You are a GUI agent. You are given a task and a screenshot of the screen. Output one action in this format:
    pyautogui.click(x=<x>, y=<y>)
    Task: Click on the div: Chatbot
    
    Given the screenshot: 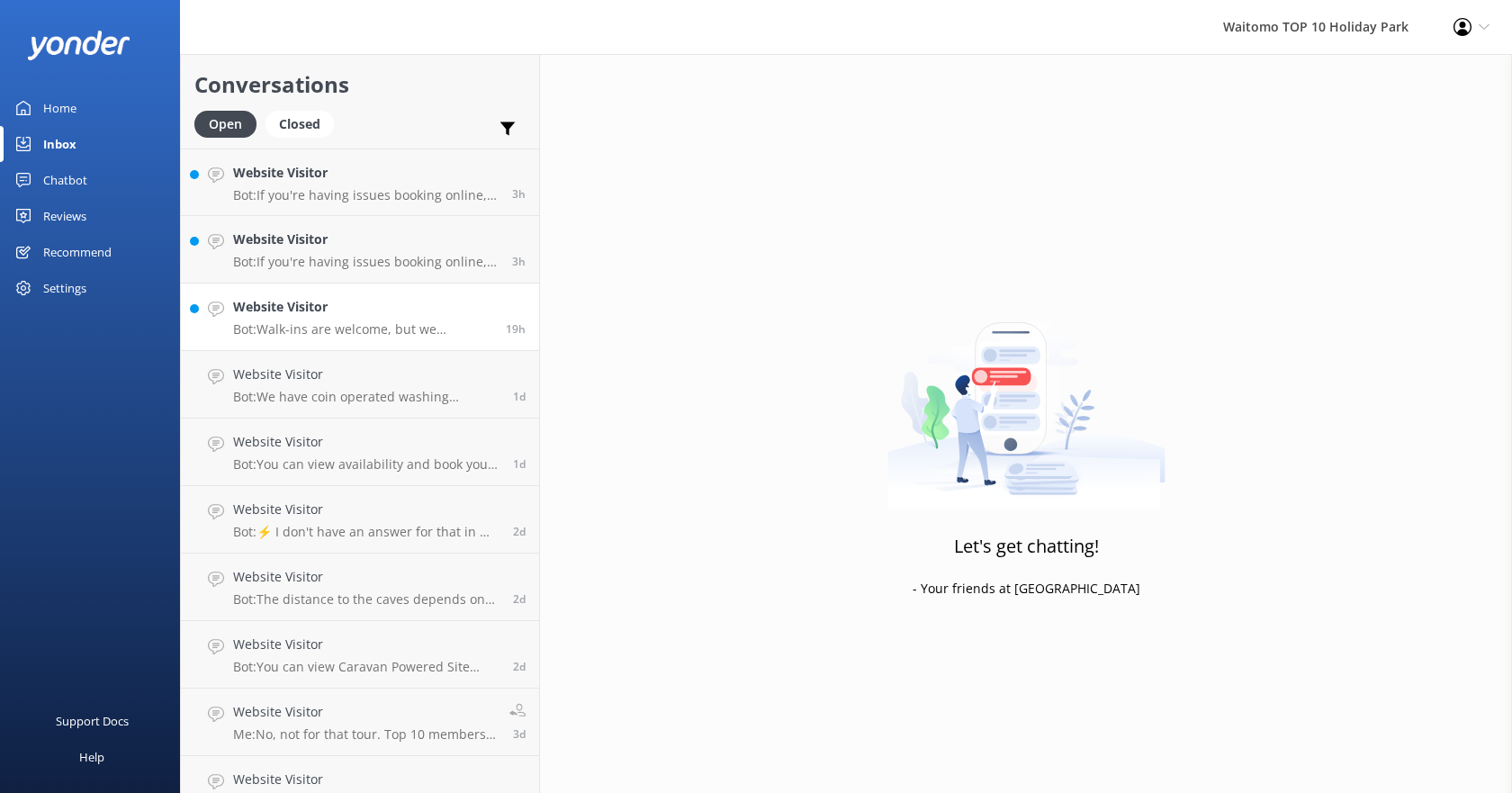 What is the action you would take?
    pyautogui.click(x=65, y=180)
    